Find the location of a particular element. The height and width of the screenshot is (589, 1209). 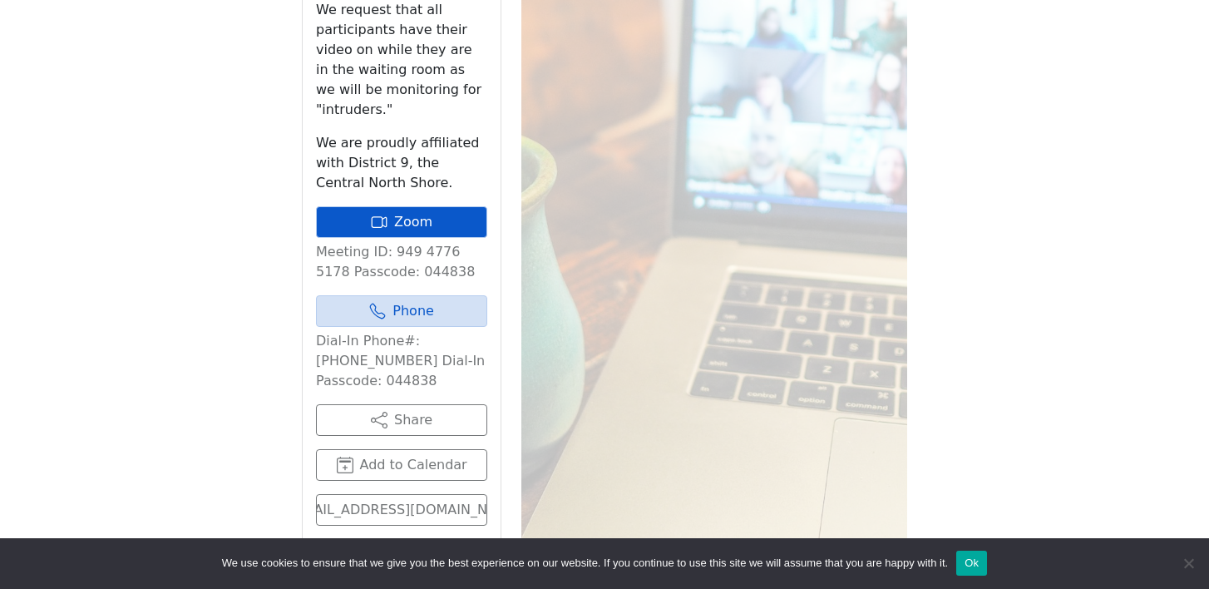

button: Ok is located at coordinates (971, 563).